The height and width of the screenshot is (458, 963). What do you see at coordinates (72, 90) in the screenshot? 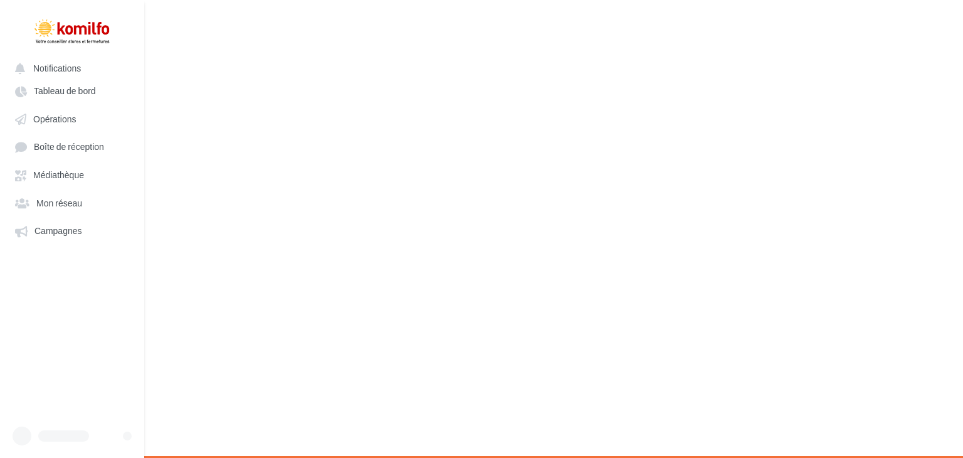
I see `a: Tableau de bord` at bounding box center [72, 90].